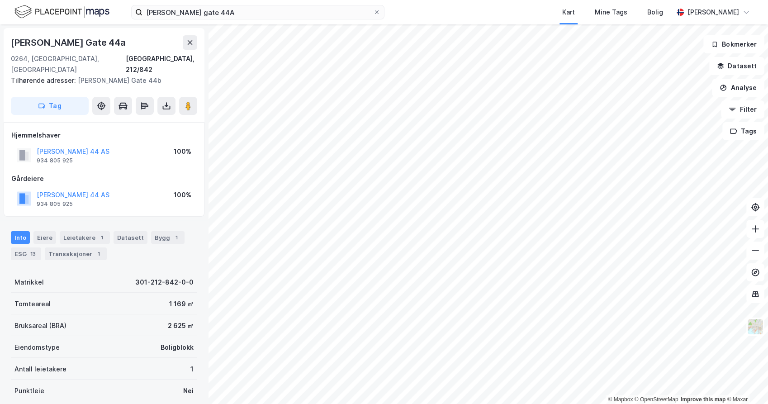  I want to click on div: 2 625 ㎡, so click(180, 326).